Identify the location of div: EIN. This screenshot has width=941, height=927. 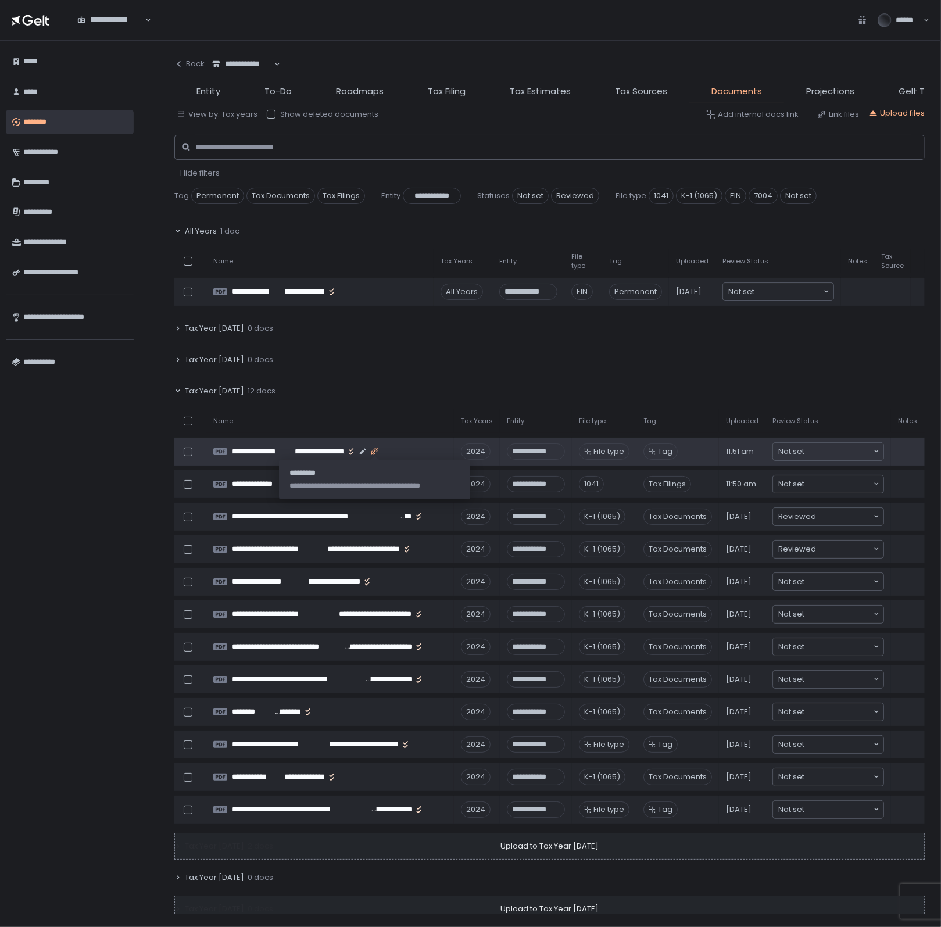
(582, 292).